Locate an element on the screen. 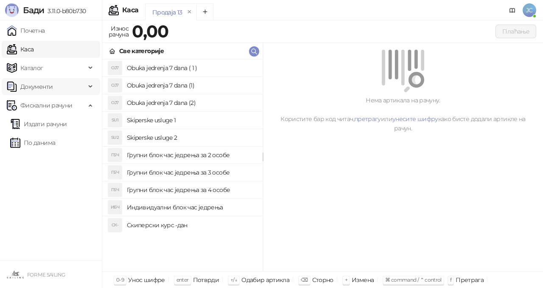 Image resolution: width=543 pixels, height=288 pixels. div: Каса is located at coordinates (130, 10).